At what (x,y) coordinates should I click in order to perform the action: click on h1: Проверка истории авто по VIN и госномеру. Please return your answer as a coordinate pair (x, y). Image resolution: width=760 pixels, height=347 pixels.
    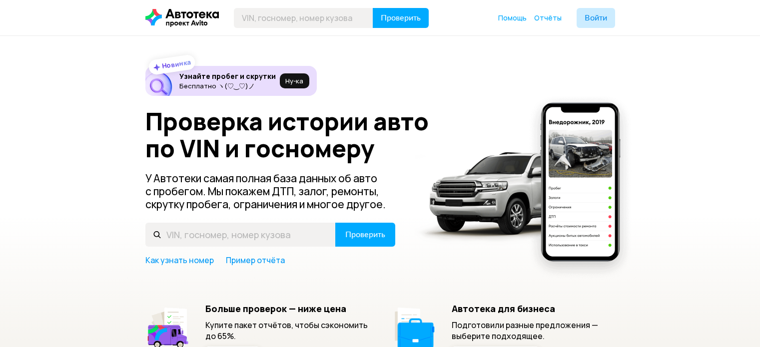
    Looking at the image, I should click on (294, 135).